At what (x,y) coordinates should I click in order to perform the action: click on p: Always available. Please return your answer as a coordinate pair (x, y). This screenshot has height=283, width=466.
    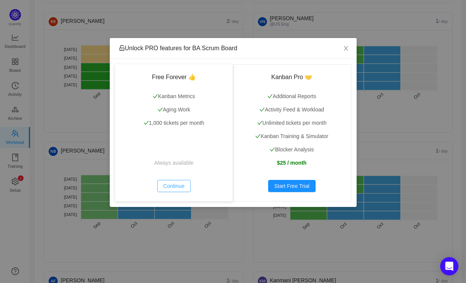
    Looking at the image, I should click on (174, 163).